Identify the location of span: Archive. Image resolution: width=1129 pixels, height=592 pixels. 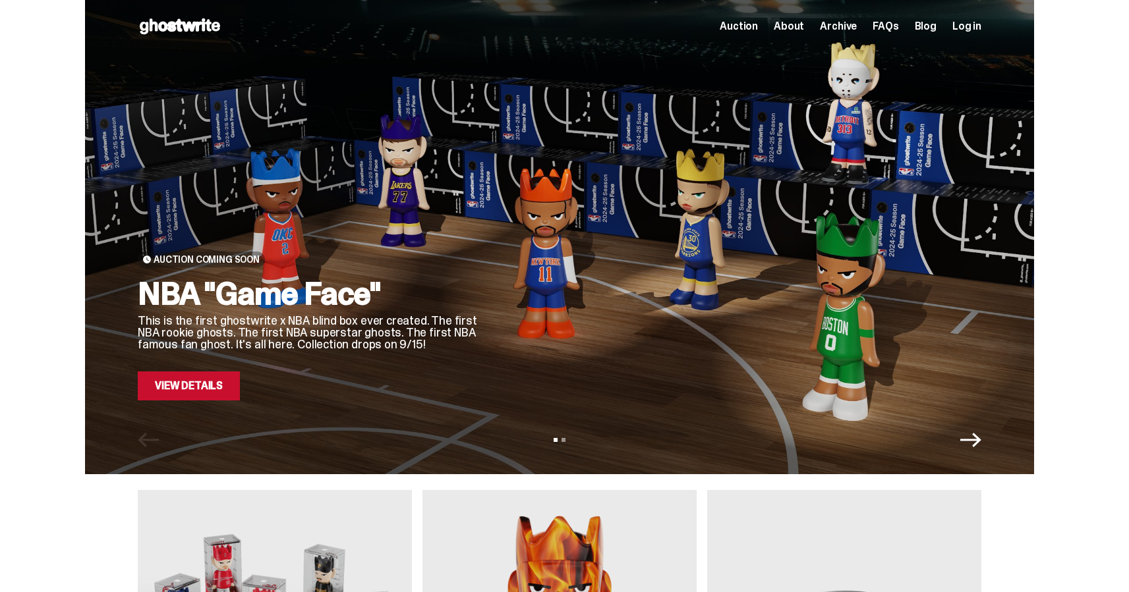
(838, 26).